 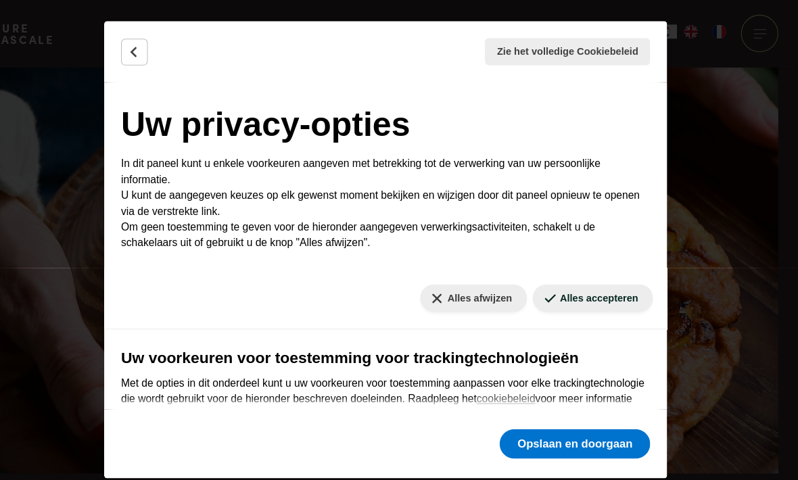 What do you see at coordinates (399, 391) in the screenshot?
I see `p: Met de opties in dit onderdeel kunt u uw voorkeuren voor toestemming aanpassen voor elke tracking...` at bounding box center [399, 391].